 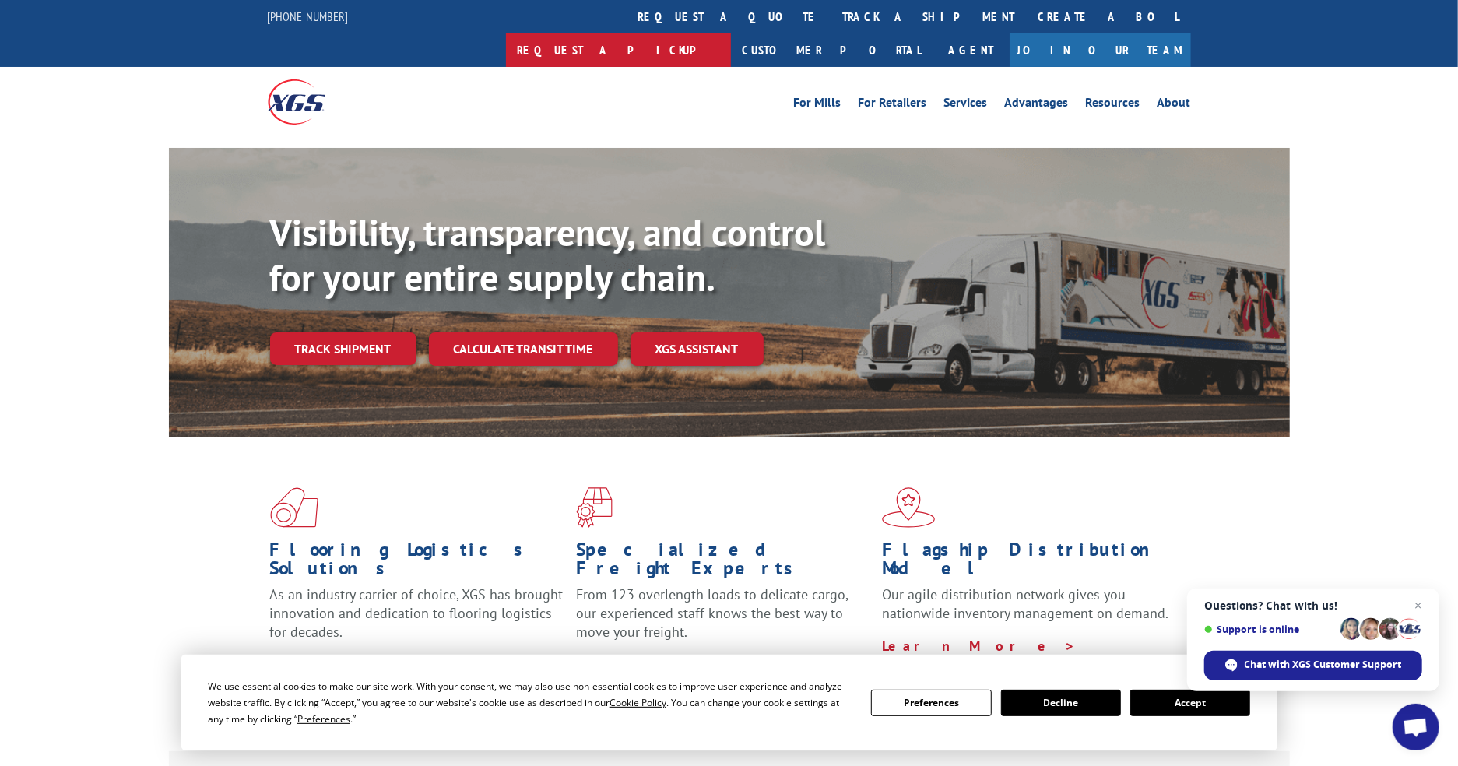 I want to click on p: From 123 overlength loads to delicate cargo, our experienced staff knows the best way to move you..., so click(x=723, y=620).